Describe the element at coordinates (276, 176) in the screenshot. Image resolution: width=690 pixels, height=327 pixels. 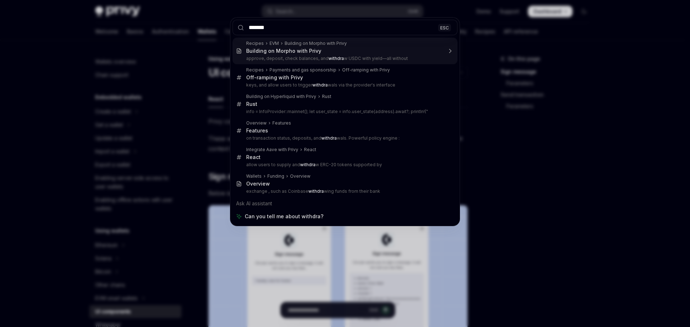
I see `div: Funding` at that location.